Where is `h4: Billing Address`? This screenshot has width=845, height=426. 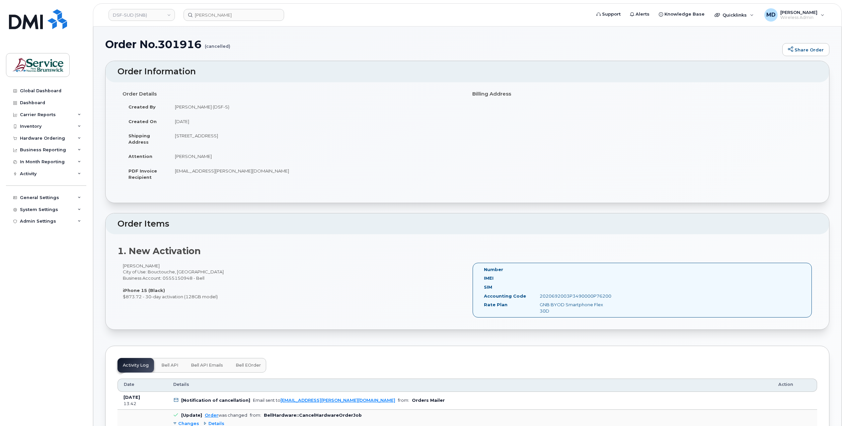 h4: Billing Address is located at coordinates (642, 94).